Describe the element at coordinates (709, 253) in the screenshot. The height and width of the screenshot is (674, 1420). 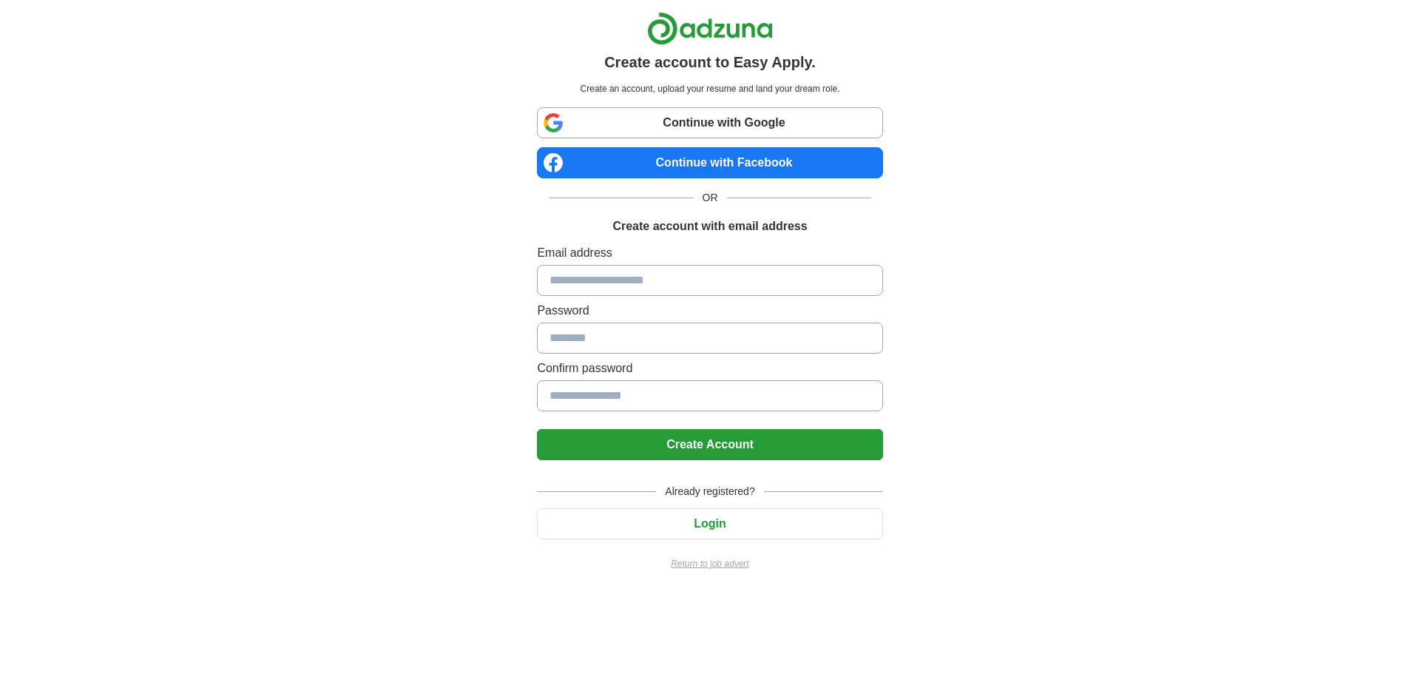
I see `label: Email address` at that location.